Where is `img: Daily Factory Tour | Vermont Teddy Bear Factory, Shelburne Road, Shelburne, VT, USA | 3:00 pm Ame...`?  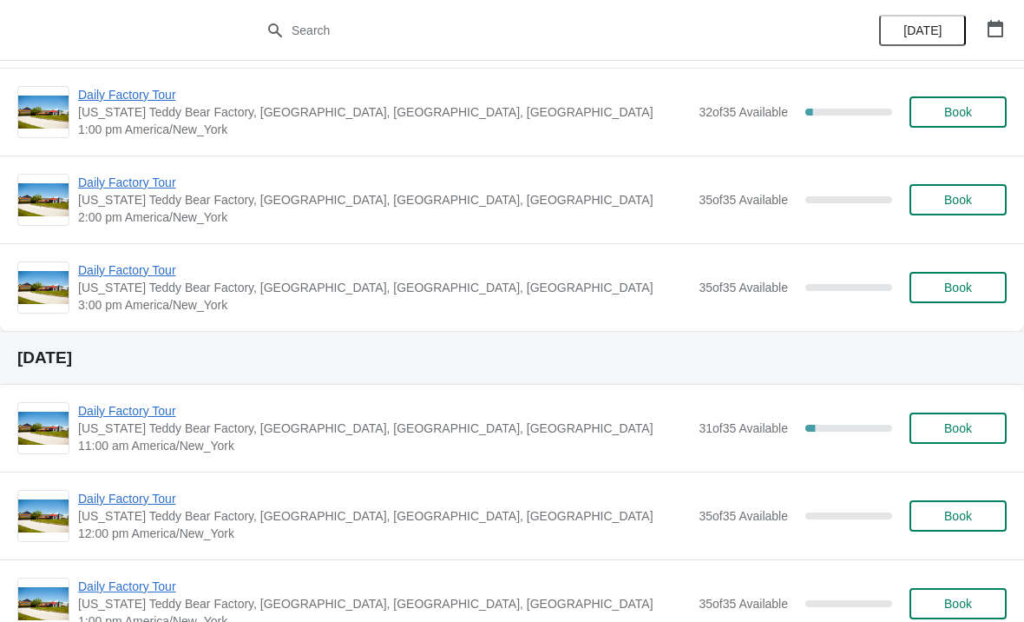 img: Daily Factory Tour | Vermont Teddy Bear Factory, Shelburne Road, Shelburne, VT, USA | 3:00 pm Ame... is located at coordinates (43, 287).